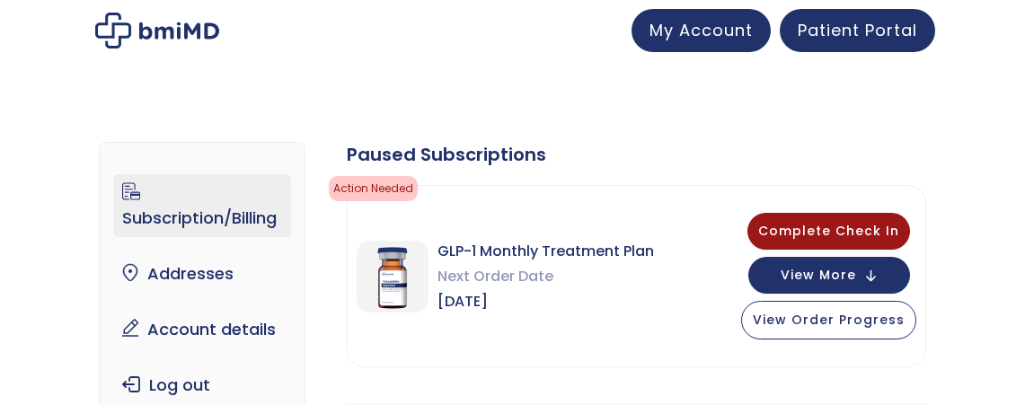 This screenshot has width=1025, height=405. What do you see at coordinates (828, 320) in the screenshot?
I see `span: View Order Progress` at bounding box center [828, 320].